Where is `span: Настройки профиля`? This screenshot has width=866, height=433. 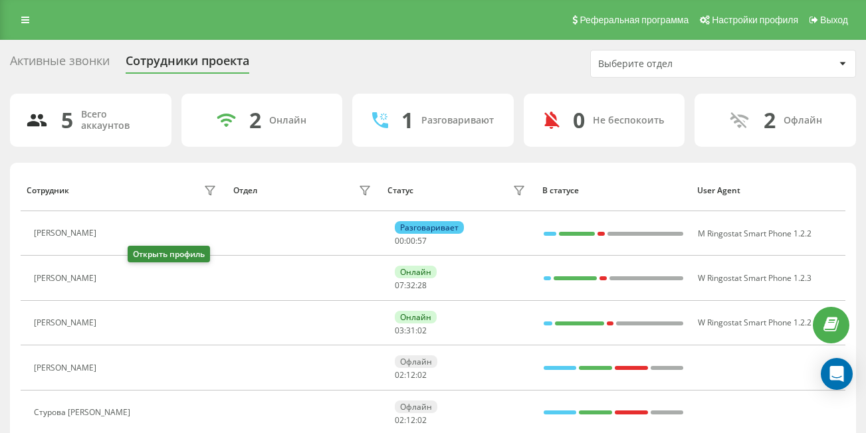
span: Настройки профиля is located at coordinates (755, 20).